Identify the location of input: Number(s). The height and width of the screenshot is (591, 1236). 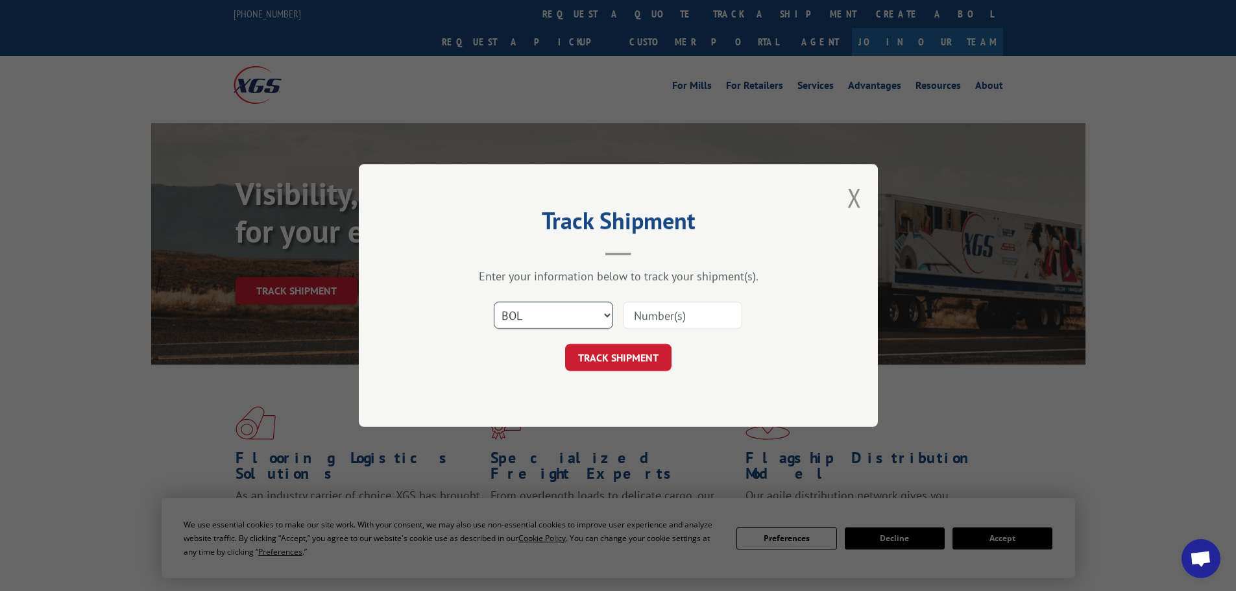
(683, 315).